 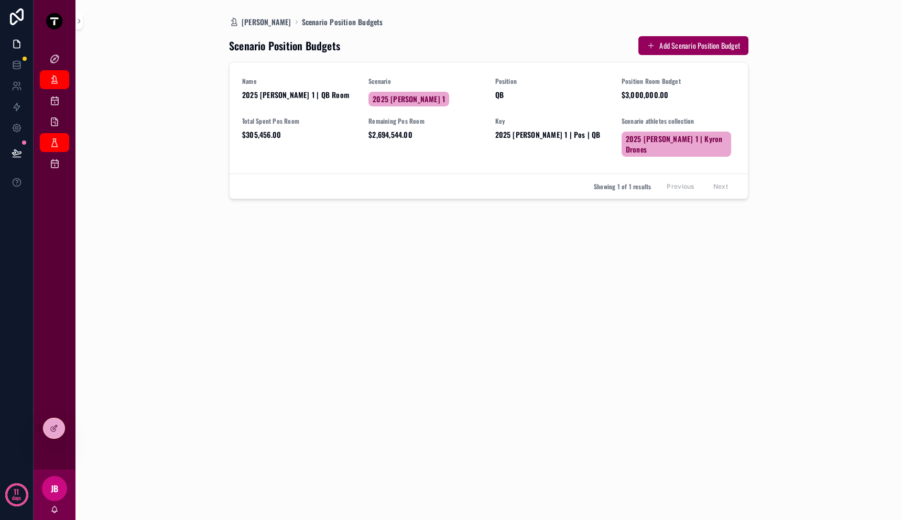 I want to click on span: $2,694,544.00, so click(x=425, y=135).